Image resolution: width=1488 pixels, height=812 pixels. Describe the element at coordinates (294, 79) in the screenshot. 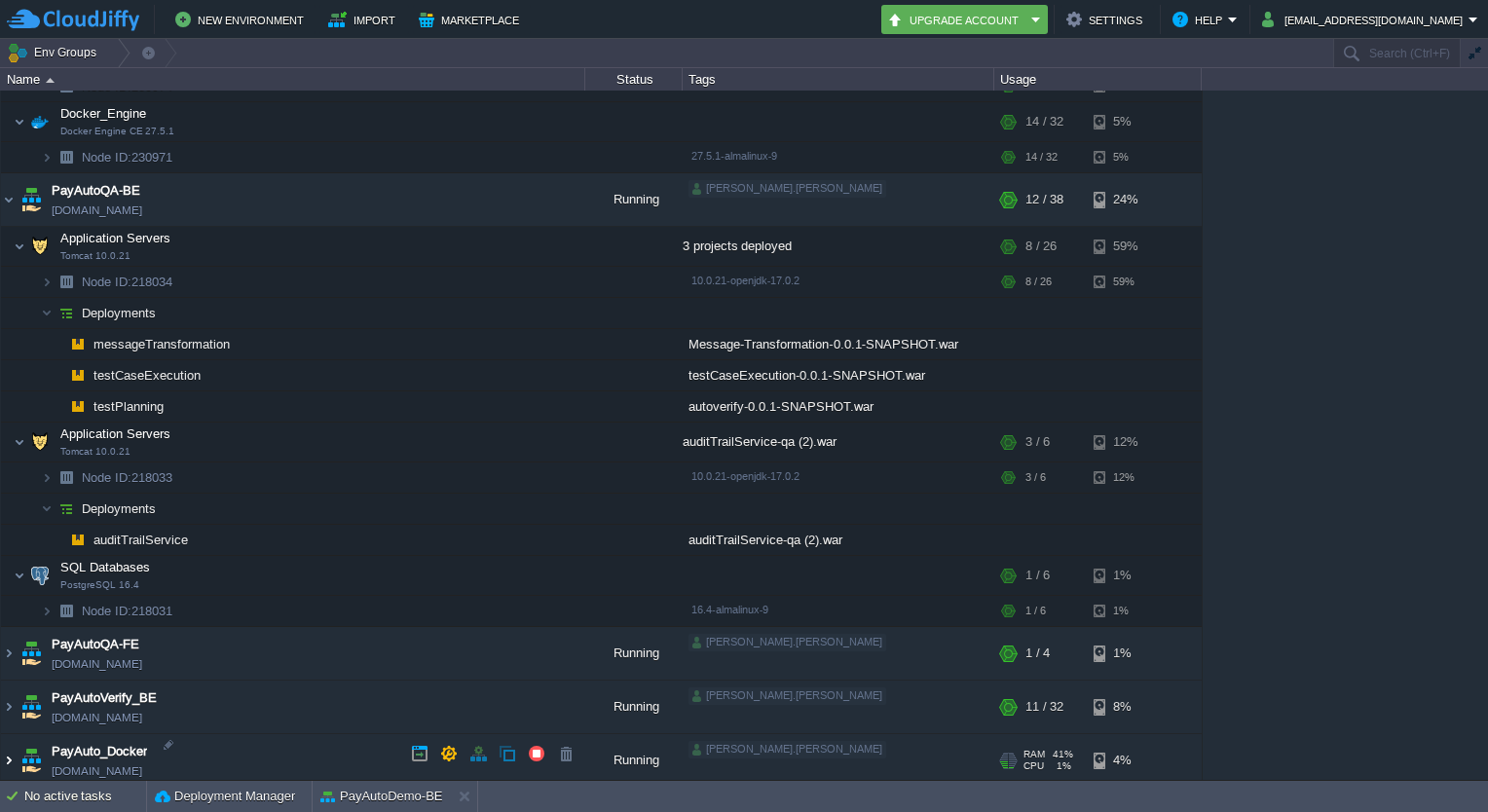

I see `div: Name` at that location.